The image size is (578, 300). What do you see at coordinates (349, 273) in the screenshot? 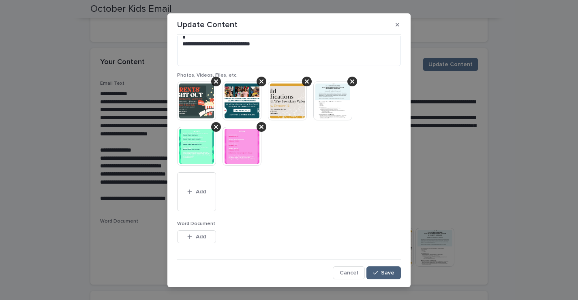
I see `button: Cancel` at bounding box center [349, 273].